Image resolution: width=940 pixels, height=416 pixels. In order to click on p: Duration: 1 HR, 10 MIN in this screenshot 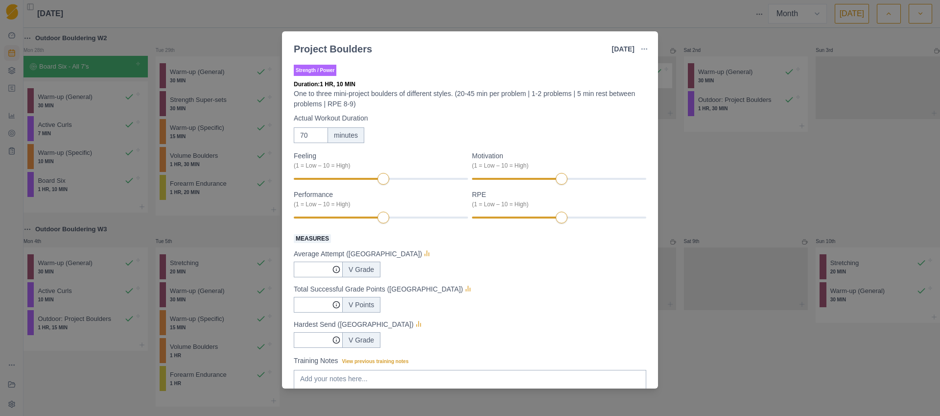, I will do `click(470, 84)`.